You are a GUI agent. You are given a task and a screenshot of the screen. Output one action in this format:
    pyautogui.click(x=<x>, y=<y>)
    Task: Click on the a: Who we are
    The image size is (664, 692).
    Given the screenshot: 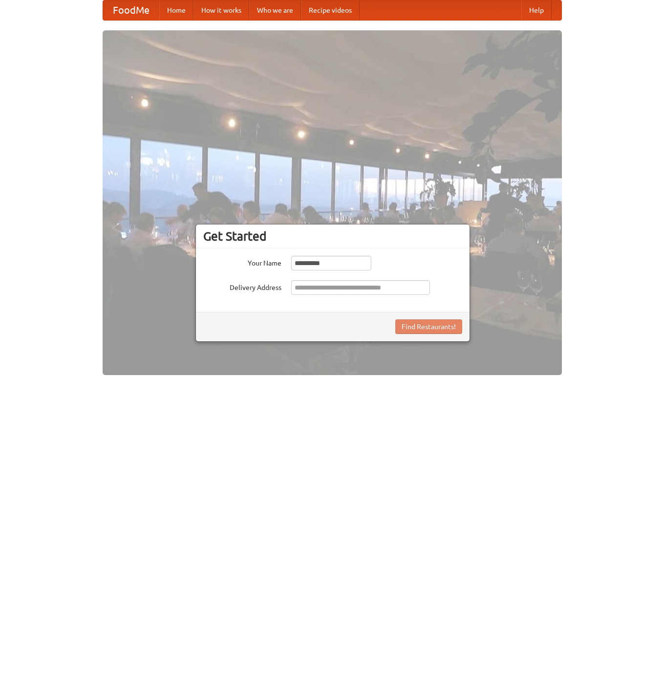 What is the action you would take?
    pyautogui.click(x=275, y=10)
    